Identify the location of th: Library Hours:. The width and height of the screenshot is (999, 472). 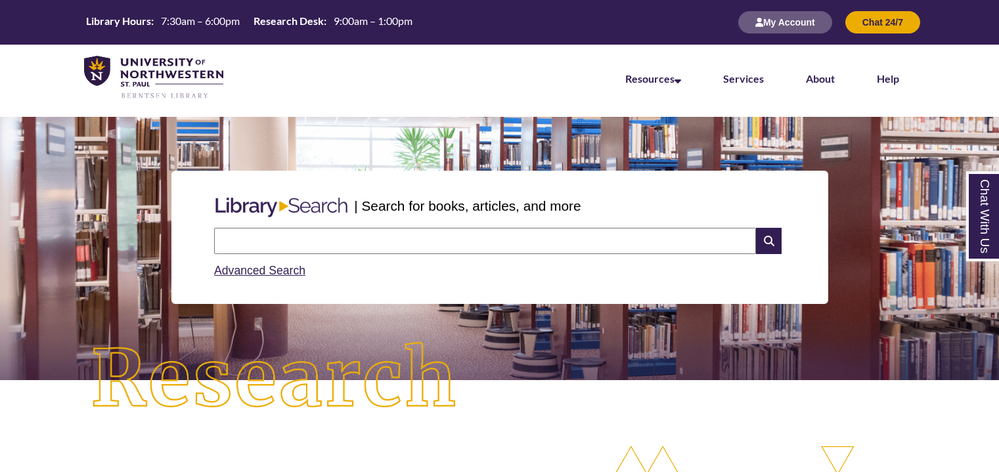
(118, 21).